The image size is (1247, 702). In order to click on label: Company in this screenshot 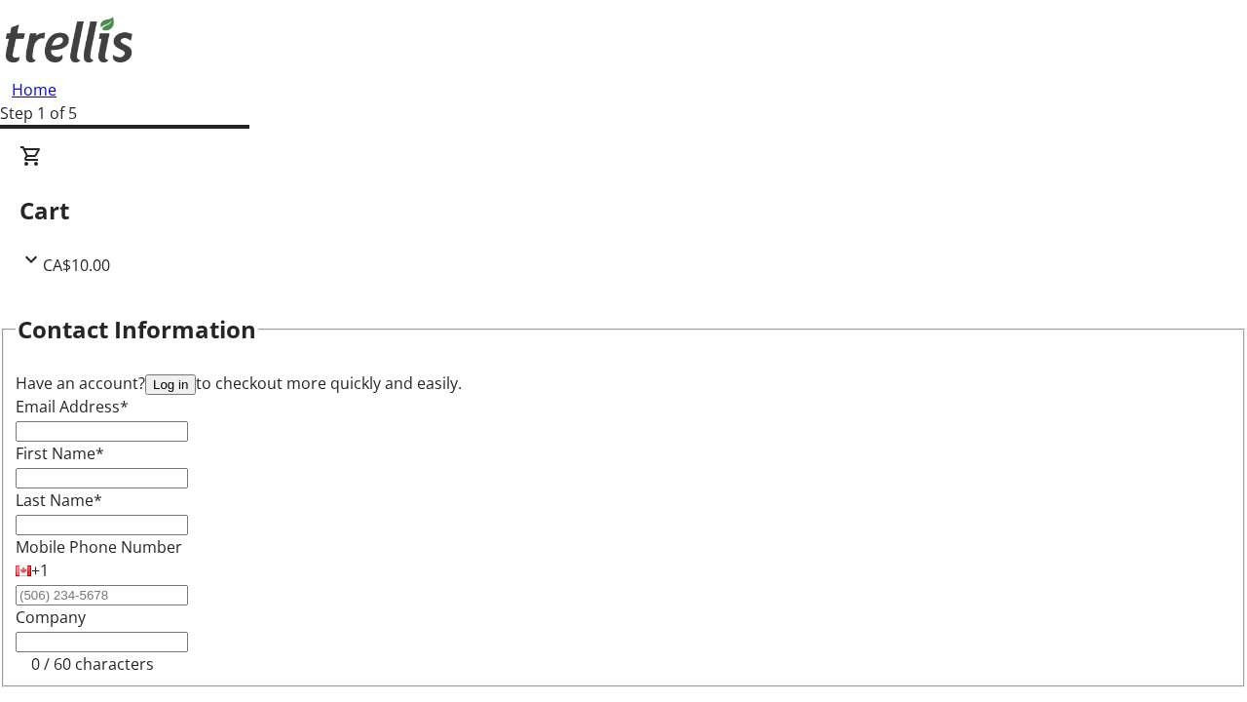, I will do `click(51, 617)`.